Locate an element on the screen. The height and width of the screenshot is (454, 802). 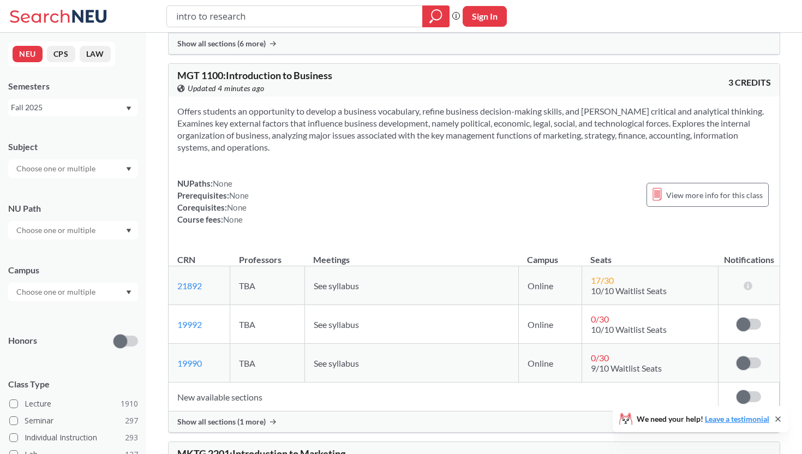
section: Offers students an opportunity to develop a business vocabulary, refine business decision-making ... is located at coordinates (474, 129).